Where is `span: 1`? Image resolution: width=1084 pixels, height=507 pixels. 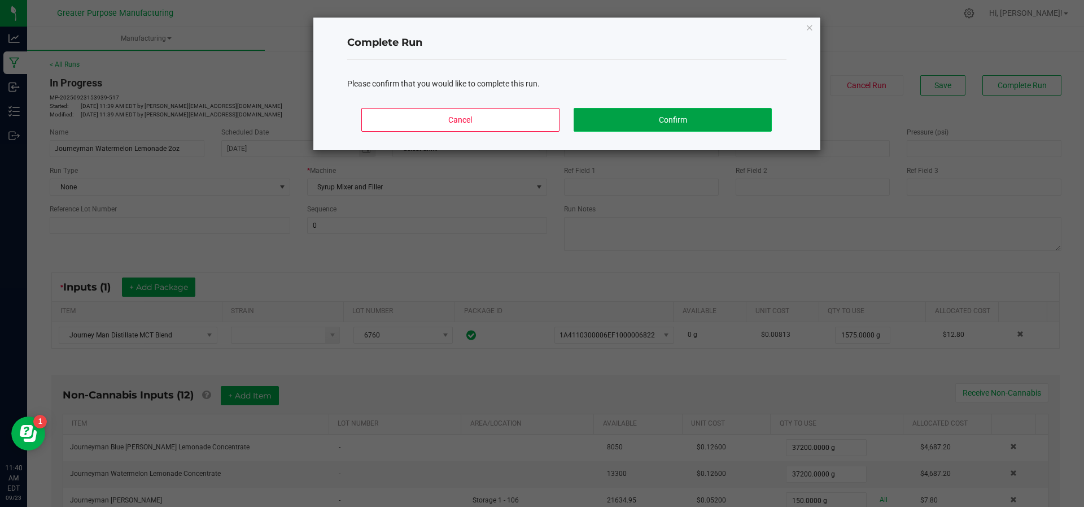
span: 1 is located at coordinates (7, 6).